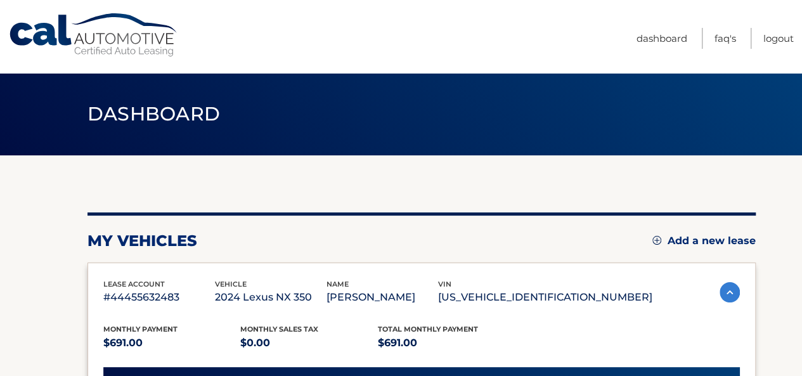 This screenshot has width=802, height=376. Describe the element at coordinates (231, 284) in the screenshot. I see `span: vehicle` at that location.